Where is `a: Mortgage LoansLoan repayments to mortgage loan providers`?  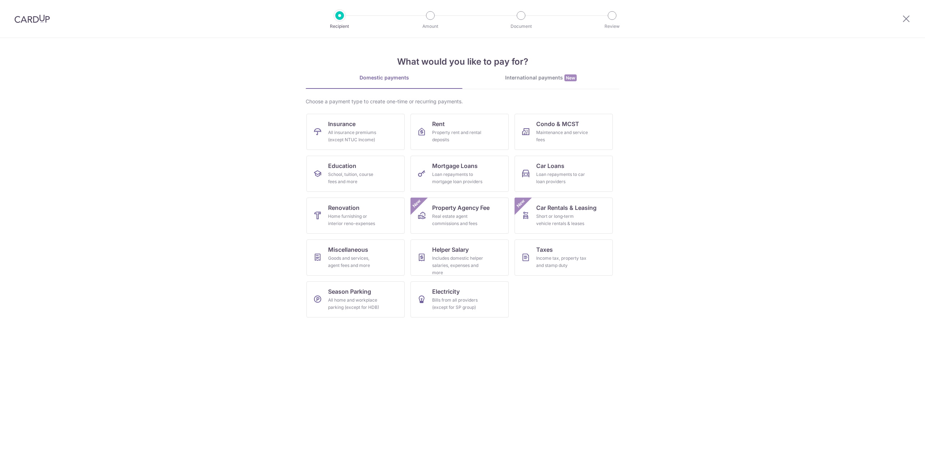 a: Mortgage LoansLoan repayments to mortgage loan providers is located at coordinates (460, 174).